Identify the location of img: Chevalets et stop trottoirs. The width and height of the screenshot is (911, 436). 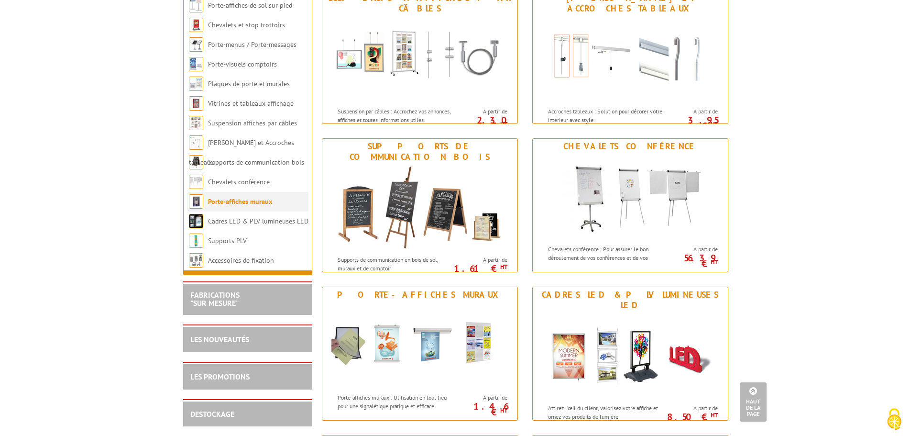
(196, 25).